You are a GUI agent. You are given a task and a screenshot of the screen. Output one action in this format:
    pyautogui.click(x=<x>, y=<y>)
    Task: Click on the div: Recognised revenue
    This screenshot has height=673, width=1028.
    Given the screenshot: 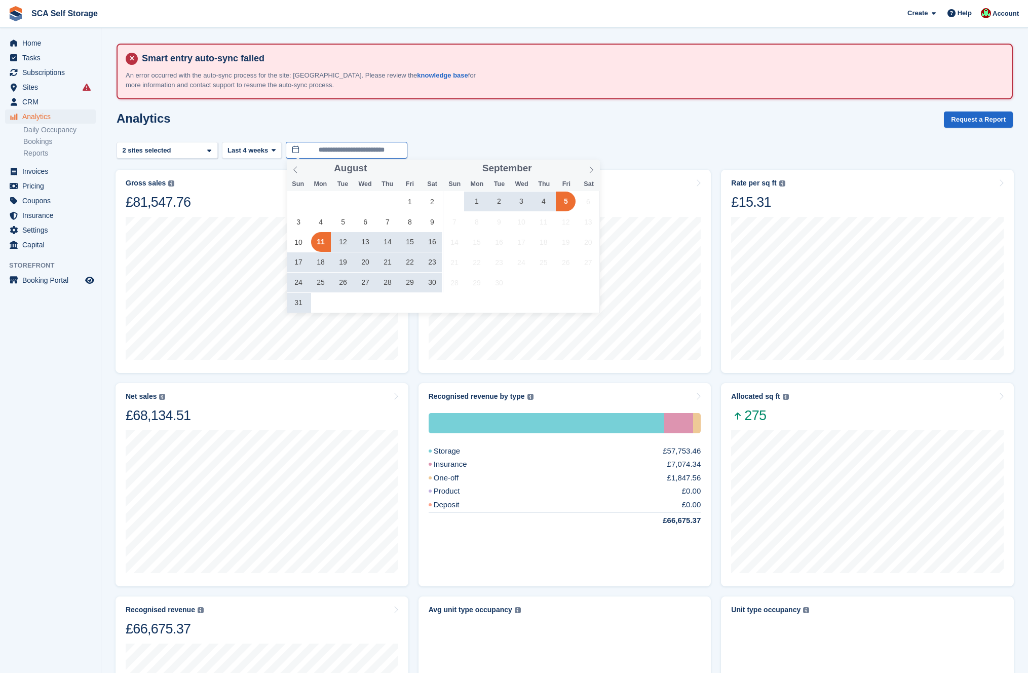 What is the action you would take?
    pyautogui.click(x=160, y=609)
    